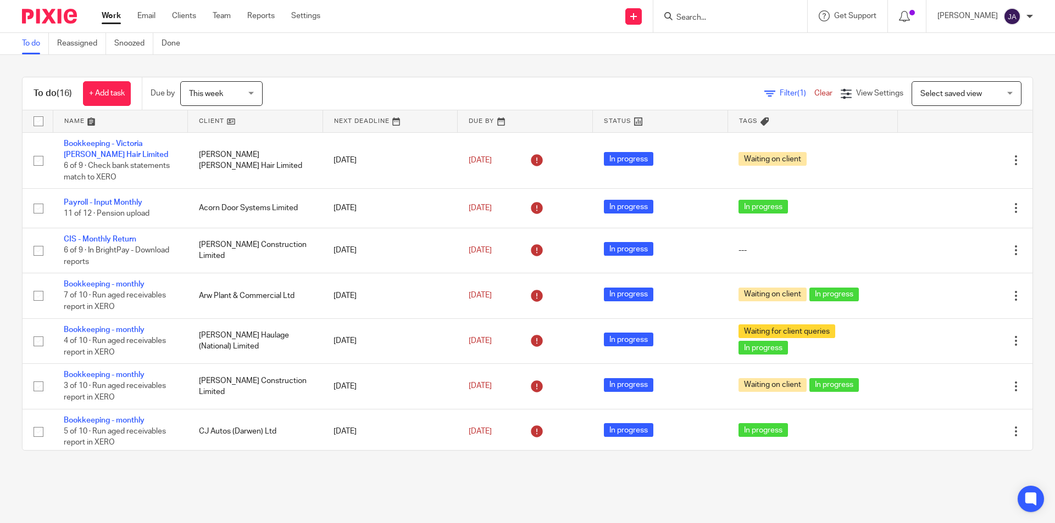  What do you see at coordinates (115, 392) in the screenshot?
I see `span: 3 of 10 · Run aged receivables report in XERO` at bounding box center [115, 392].